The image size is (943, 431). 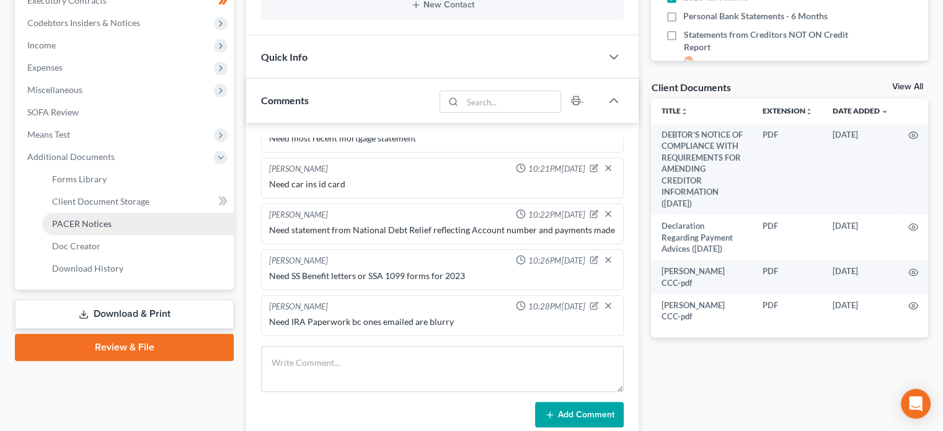 What do you see at coordinates (579, 415) in the screenshot?
I see `button: Add Comment` at bounding box center [579, 415].